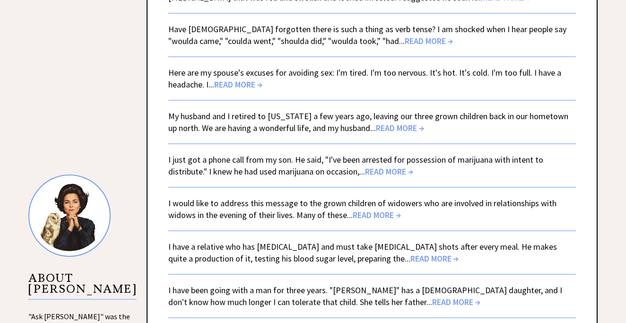  What do you see at coordinates (356, 165) in the screenshot?
I see `a: I just got a phone call from my son. He said, "I've been arrested for possession of marijuana wit...` at bounding box center [356, 165].